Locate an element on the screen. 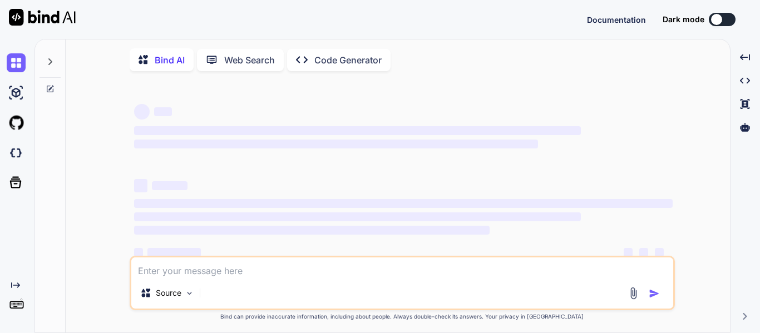 The image size is (760, 333). p: Web Search is located at coordinates (249, 60).